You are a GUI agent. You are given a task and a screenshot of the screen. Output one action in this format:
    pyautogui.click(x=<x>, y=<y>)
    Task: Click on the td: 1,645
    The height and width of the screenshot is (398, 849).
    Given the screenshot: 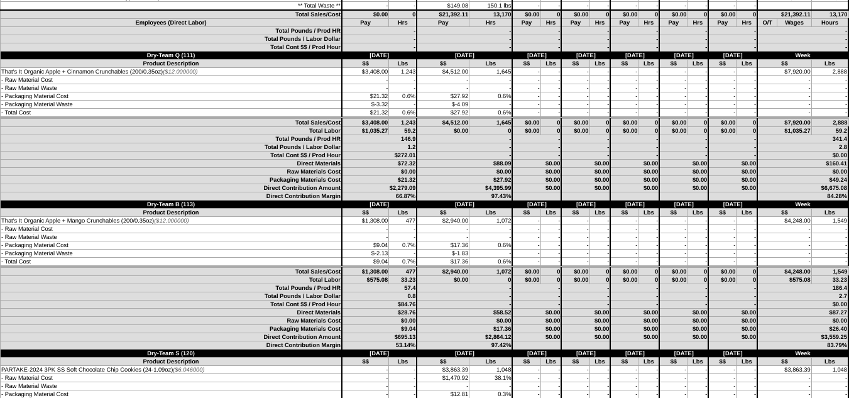 What is the action you would take?
    pyautogui.click(x=491, y=123)
    